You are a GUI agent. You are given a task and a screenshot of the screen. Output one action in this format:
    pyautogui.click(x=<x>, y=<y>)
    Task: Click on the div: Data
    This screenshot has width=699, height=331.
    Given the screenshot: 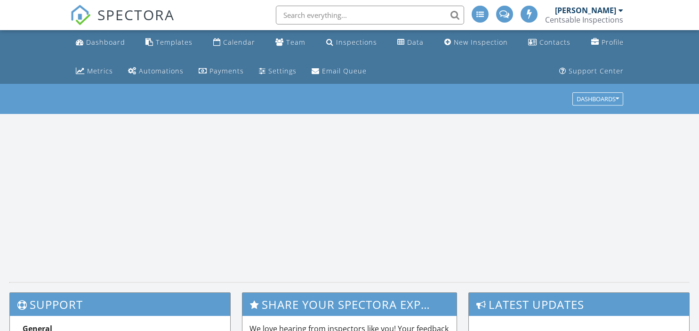 What is the action you would take?
    pyautogui.click(x=415, y=42)
    